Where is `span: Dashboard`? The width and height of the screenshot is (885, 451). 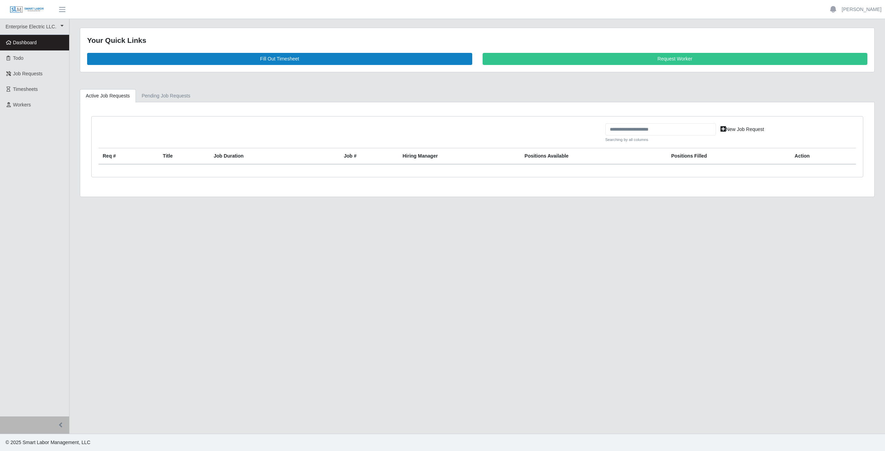 span: Dashboard is located at coordinates (25, 43).